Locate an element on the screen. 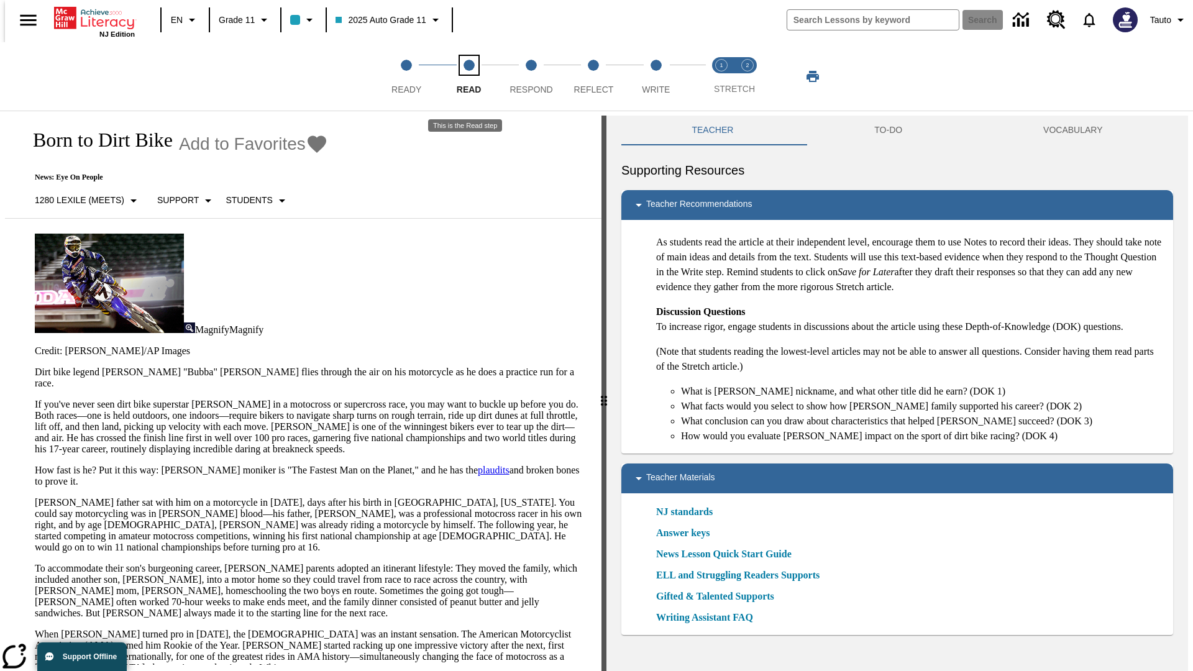  a: Answer keys, Will open in new browser window or tab is located at coordinates (683, 533).